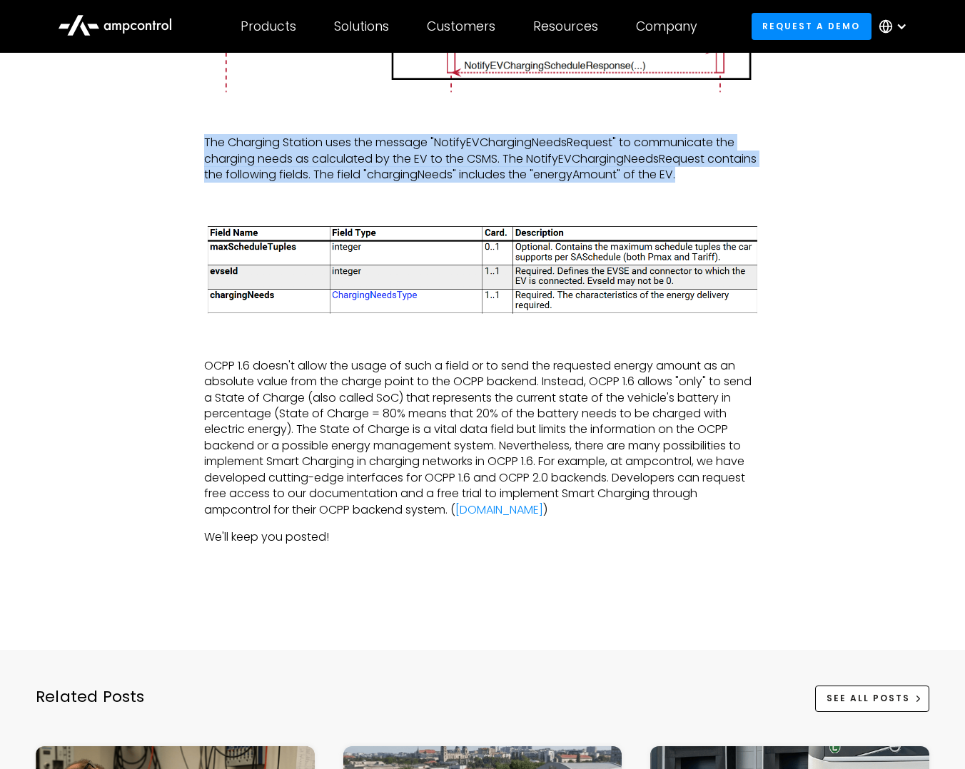 Image resolution: width=965 pixels, height=769 pixels. What do you see at coordinates (565, 26) in the screenshot?
I see `div: Resources` at bounding box center [565, 26].